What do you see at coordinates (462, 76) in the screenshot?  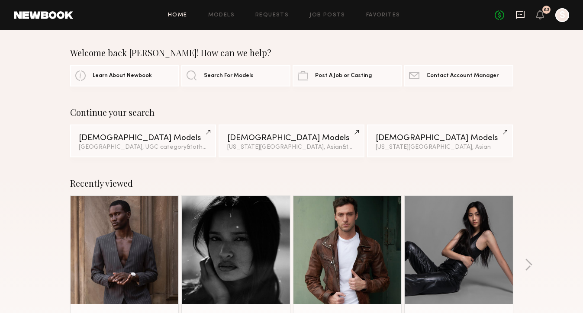 I see `span: Contact Account Manager` at bounding box center [462, 76].